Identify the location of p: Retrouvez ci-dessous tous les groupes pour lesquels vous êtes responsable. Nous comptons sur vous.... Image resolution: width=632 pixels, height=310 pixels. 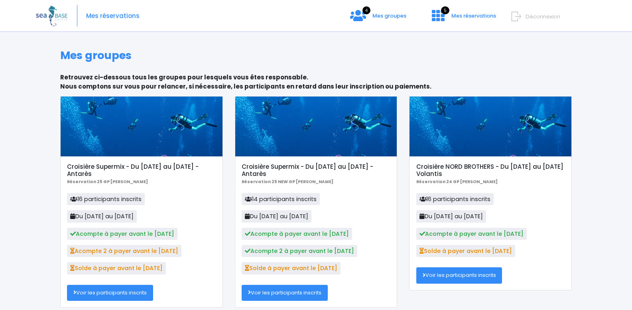
(316, 82).